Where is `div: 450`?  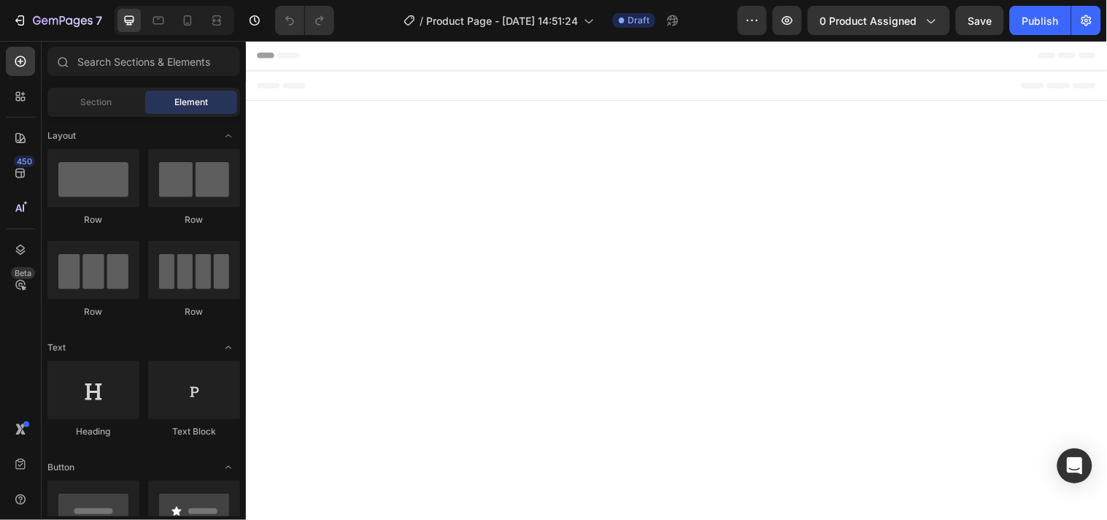
div: 450 is located at coordinates (24, 161).